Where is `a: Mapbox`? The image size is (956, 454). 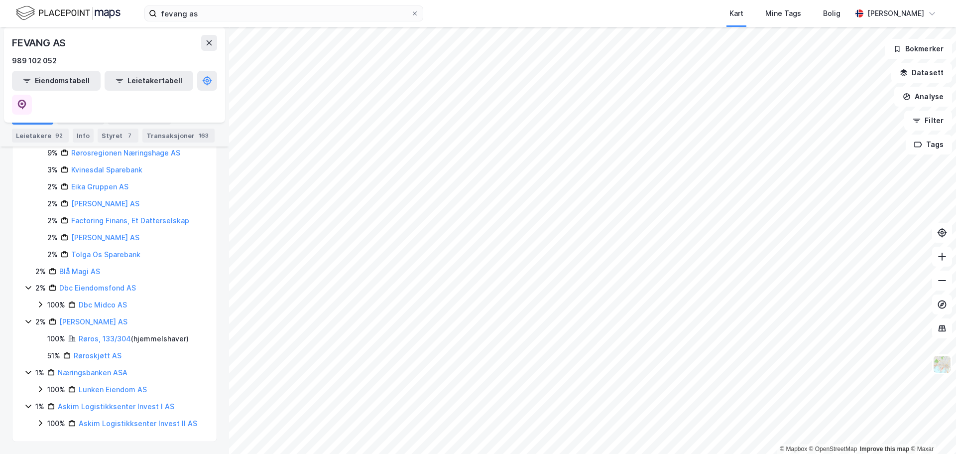 a: Mapbox is located at coordinates (793, 449).